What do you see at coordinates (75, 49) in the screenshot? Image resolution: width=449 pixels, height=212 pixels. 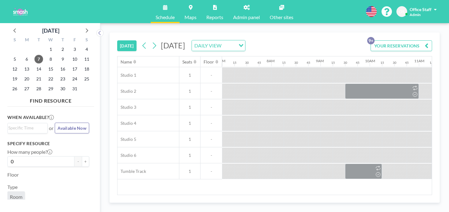 I see `span: Friday, October 3, 2025` at bounding box center [75, 49].